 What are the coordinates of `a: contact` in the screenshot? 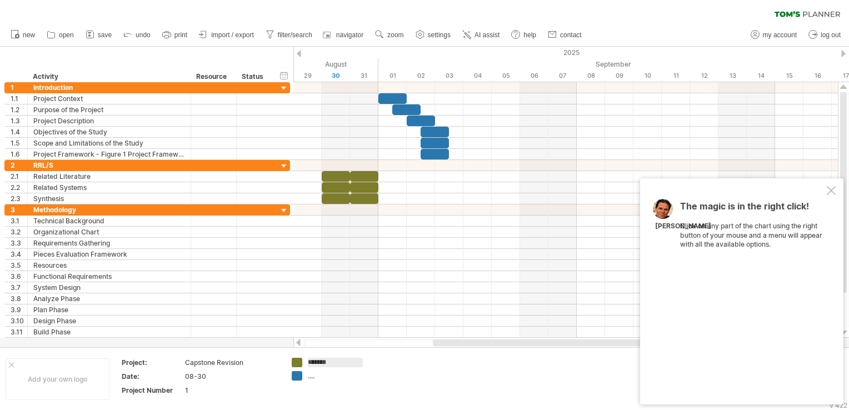 It's located at (565, 35).